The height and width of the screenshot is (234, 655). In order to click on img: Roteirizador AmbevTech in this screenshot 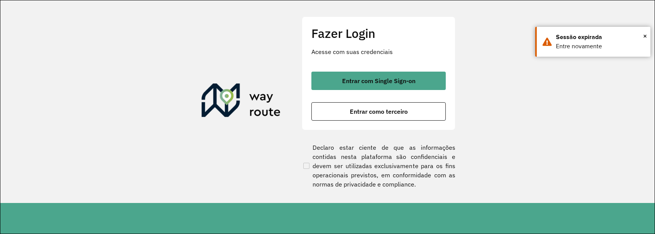, I will do `click(241, 102)`.